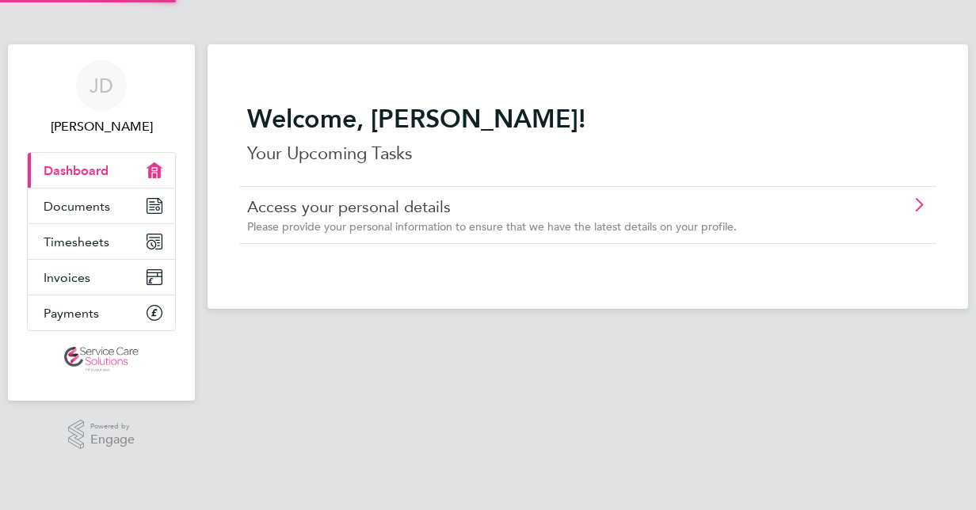  What do you see at coordinates (77, 206) in the screenshot?
I see `span: Documents` at bounding box center [77, 206].